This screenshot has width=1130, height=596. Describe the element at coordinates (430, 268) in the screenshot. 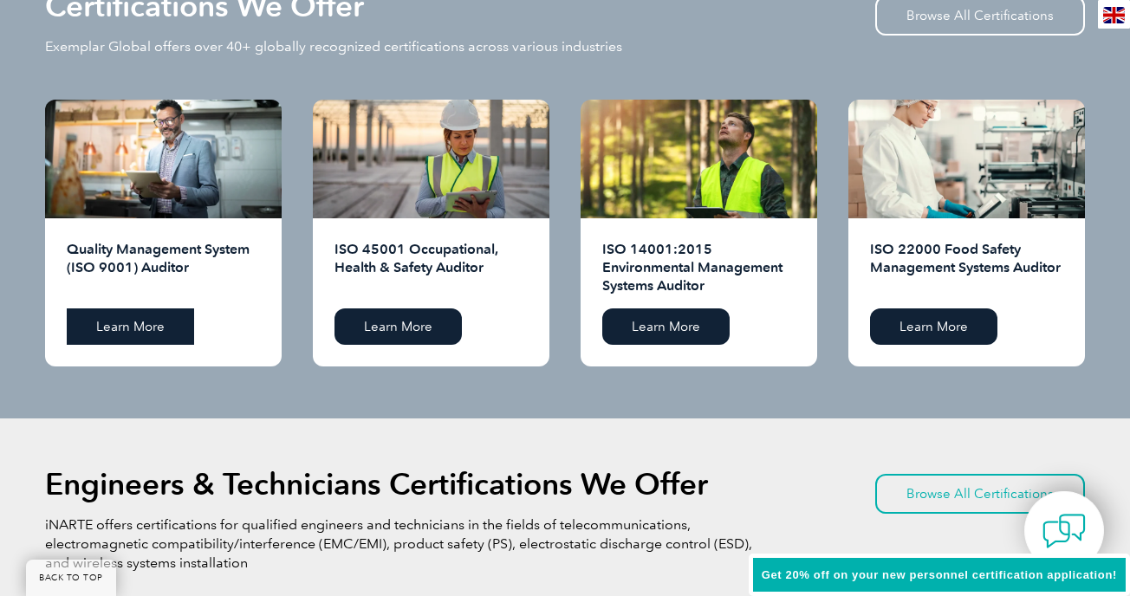

I see `h2: ISO 45001 Occupational, Health & Safety Auditor` at that location.